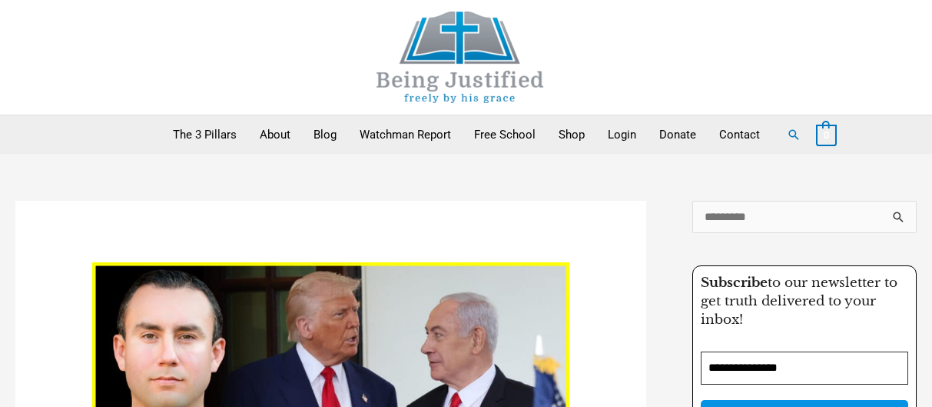 This screenshot has height=407, width=932. What do you see at coordinates (799, 301) in the screenshot?
I see `span: to our newsletter to get truth delivered to your inbox!` at bounding box center [799, 301].